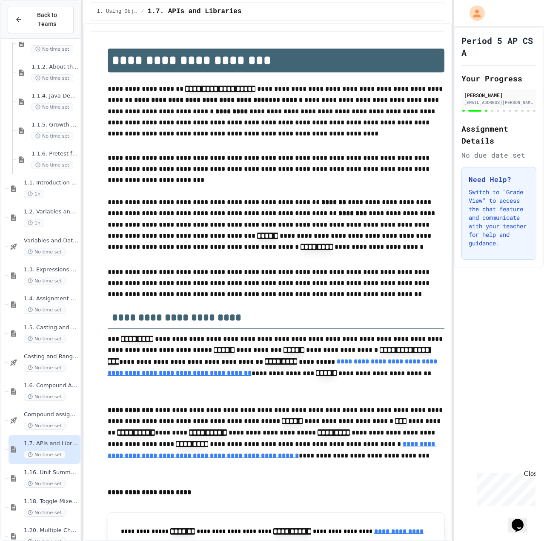 The height and width of the screenshot is (541, 544). What do you see at coordinates (51, 212) in the screenshot?
I see `span: 1.2. Variables and Data Types` at bounding box center [51, 212].